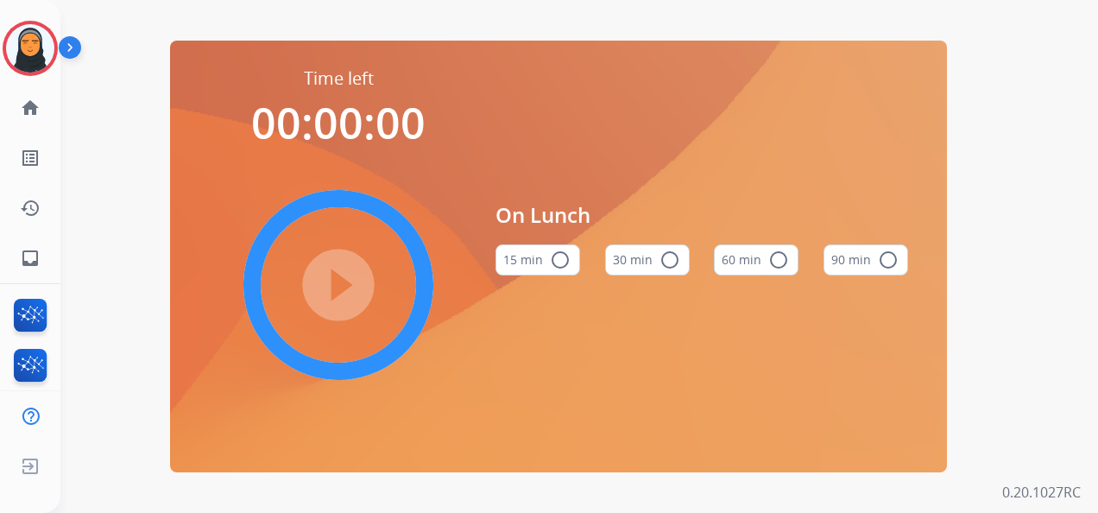 Image resolution: width=1098 pixels, height=513 pixels. I want to click on button: 90 min, so click(865, 260).